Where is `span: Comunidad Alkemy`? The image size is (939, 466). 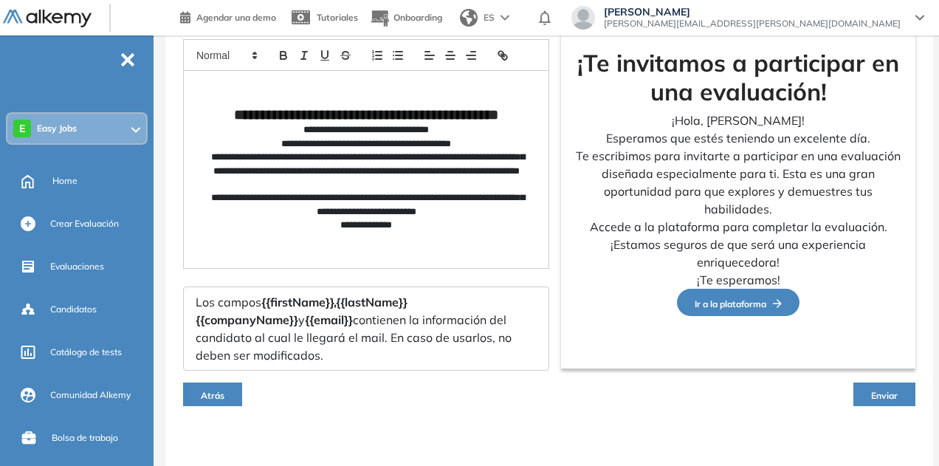 span: Comunidad Alkemy is located at coordinates (90, 395).